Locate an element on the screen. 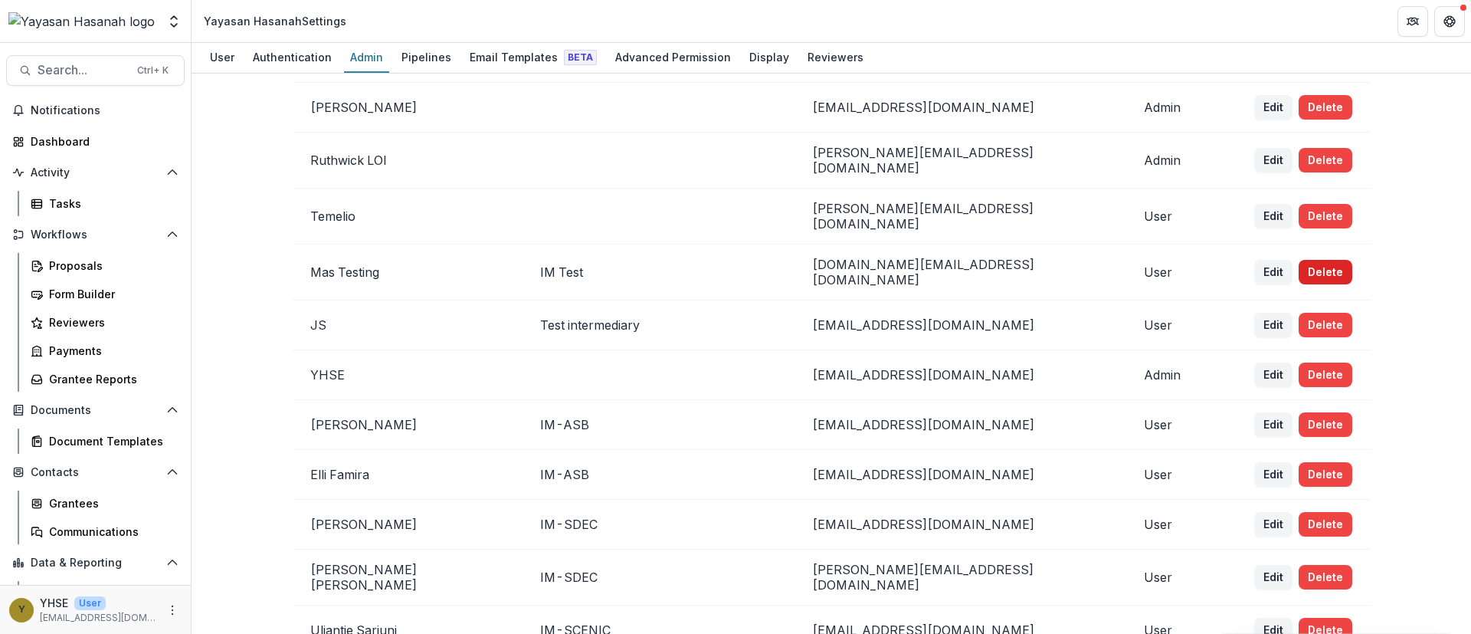 The image size is (1471, 634). button: Open entity switcher is located at coordinates (174, 21).